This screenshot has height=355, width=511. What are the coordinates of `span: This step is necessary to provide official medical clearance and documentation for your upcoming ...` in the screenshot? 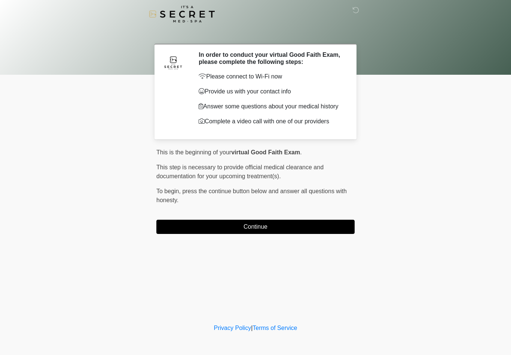 It's located at (240, 172).